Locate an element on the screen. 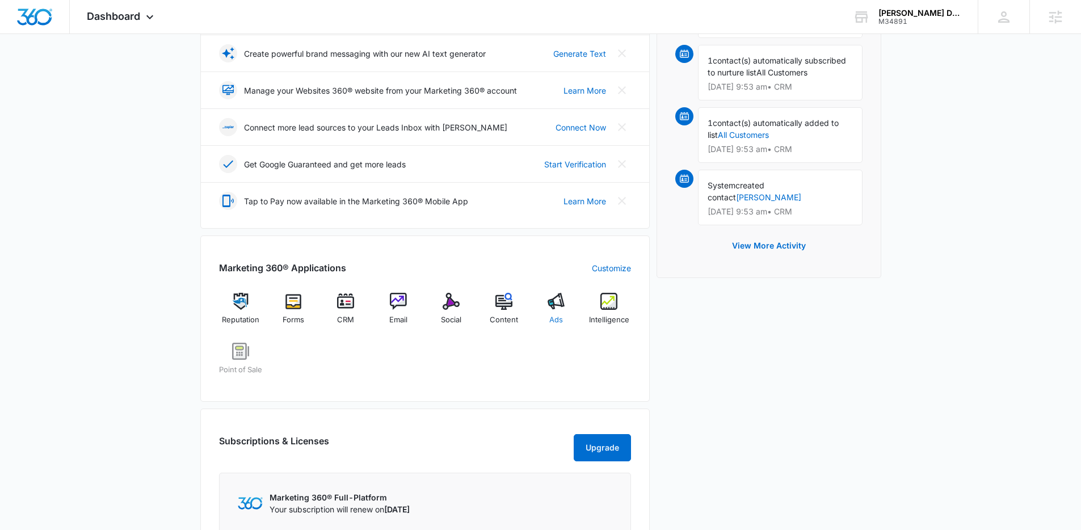 This screenshot has height=530, width=1081. p: Marketing 360® Full-Platform is located at coordinates (339, 497).